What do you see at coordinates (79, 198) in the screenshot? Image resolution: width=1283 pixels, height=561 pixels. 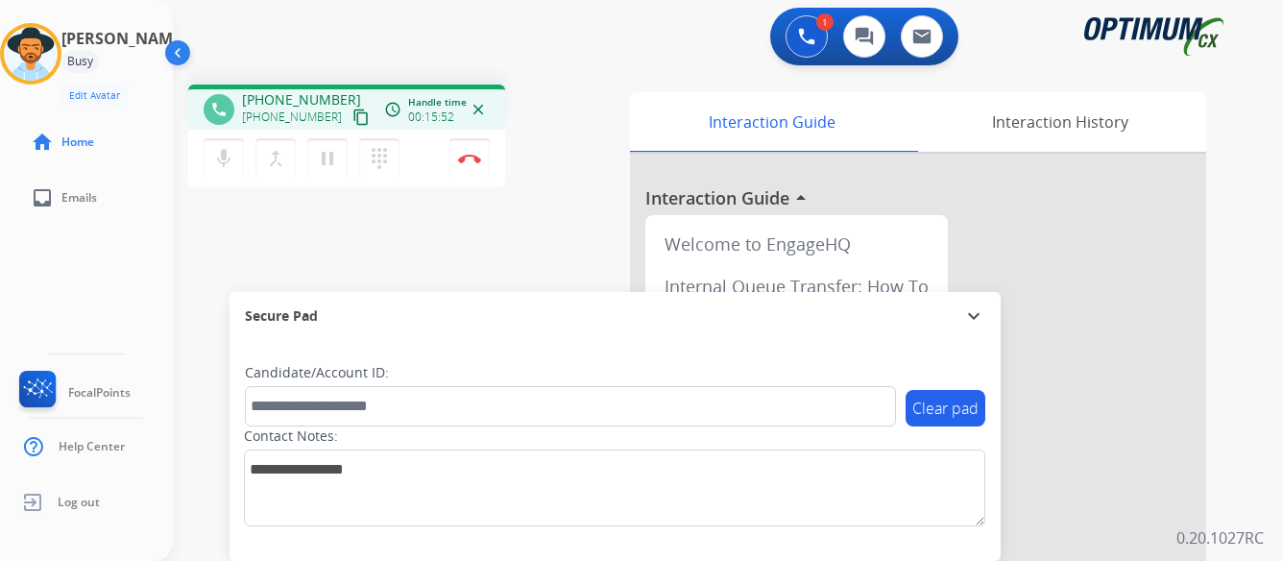 I see `span: Emails` at bounding box center [79, 198].